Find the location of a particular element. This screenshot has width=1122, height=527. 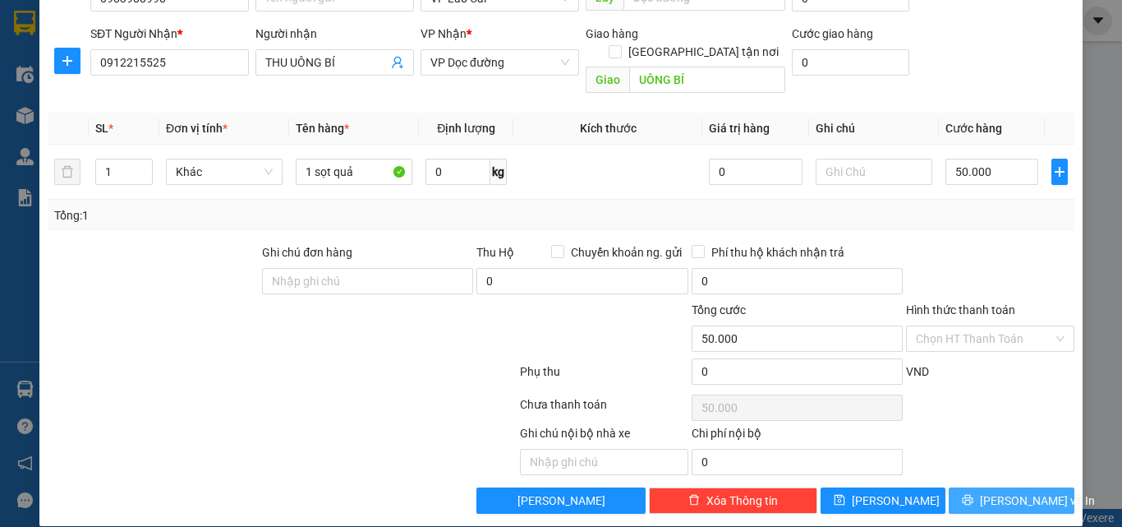

span: Tên hàng is located at coordinates (322, 128).